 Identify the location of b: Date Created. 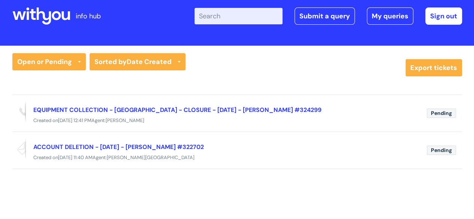
(149, 62).